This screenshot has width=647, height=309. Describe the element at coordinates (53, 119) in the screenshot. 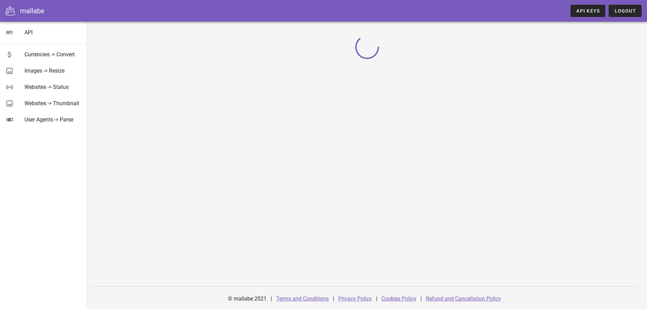

I see `div: User Agents -> Parse` at that location.